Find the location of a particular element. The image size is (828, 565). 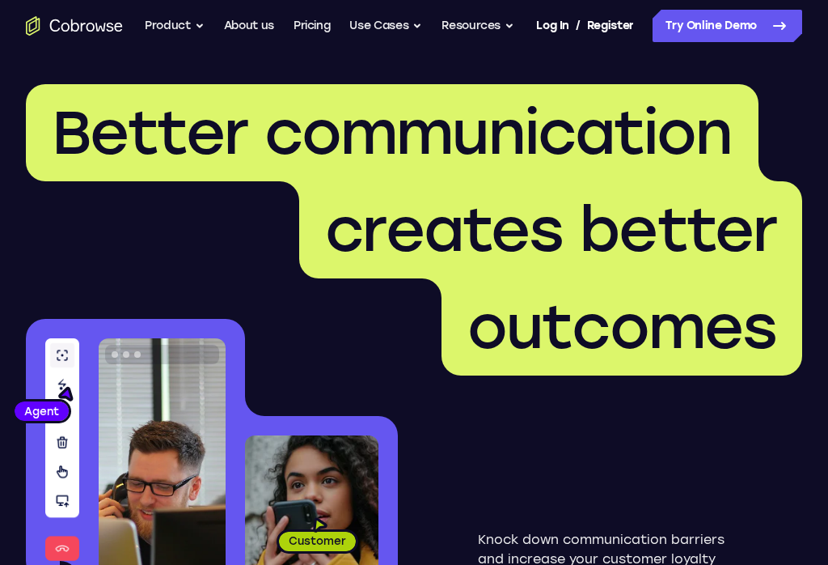

span: creates better is located at coordinates (551, 230).